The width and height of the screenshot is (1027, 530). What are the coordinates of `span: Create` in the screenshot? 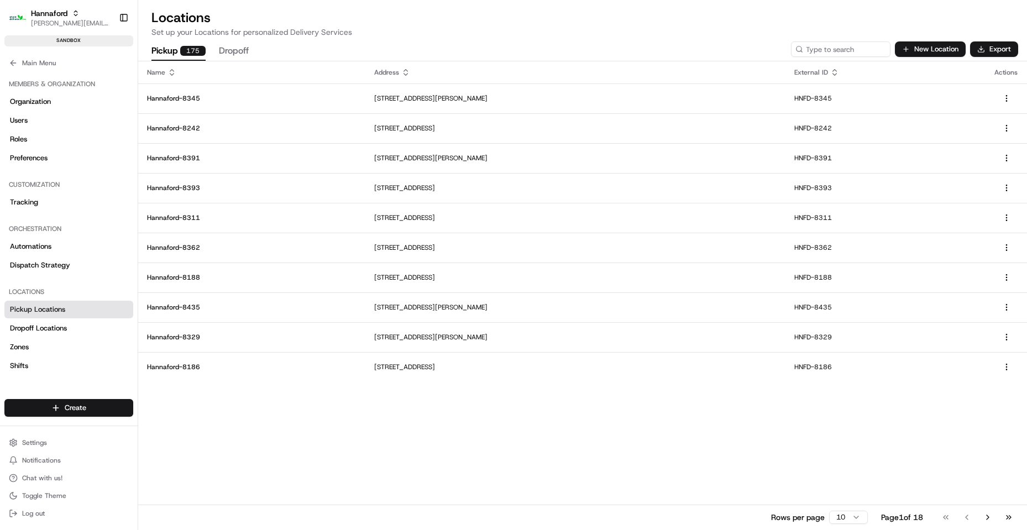 It's located at (75, 408).